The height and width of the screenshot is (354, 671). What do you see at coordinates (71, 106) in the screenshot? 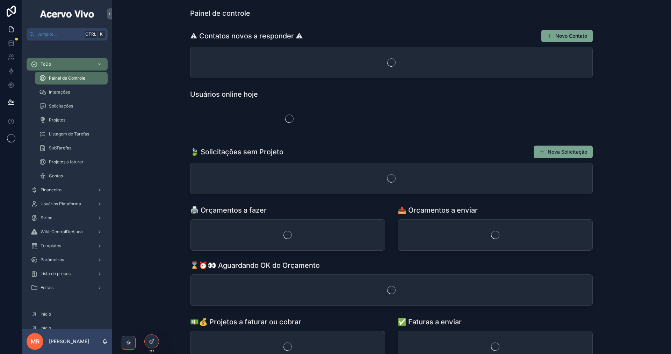
I see `a: Solicitações` at bounding box center [71, 106].